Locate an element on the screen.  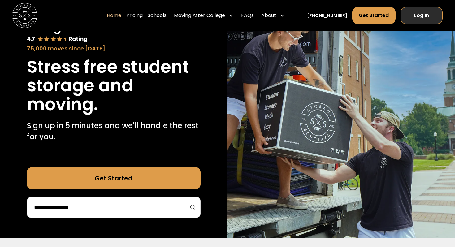
h1: Stress free student storage and moving. is located at coordinates (114, 86).